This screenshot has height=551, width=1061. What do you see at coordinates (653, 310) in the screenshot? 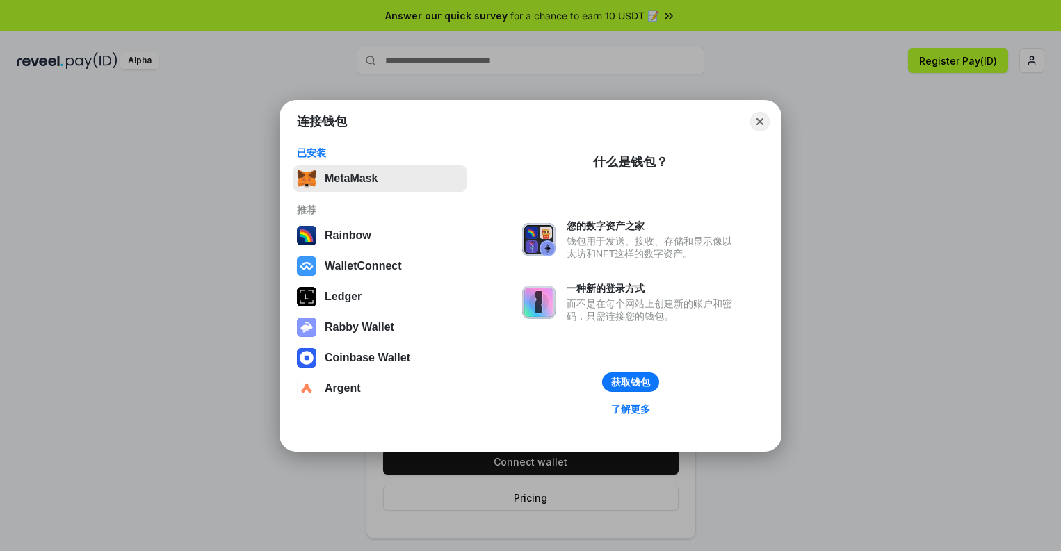
I see `div: 而不是在每个网站上创建新的账户和密码，只需连接您的钱包。` at bounding box center [653, 310].